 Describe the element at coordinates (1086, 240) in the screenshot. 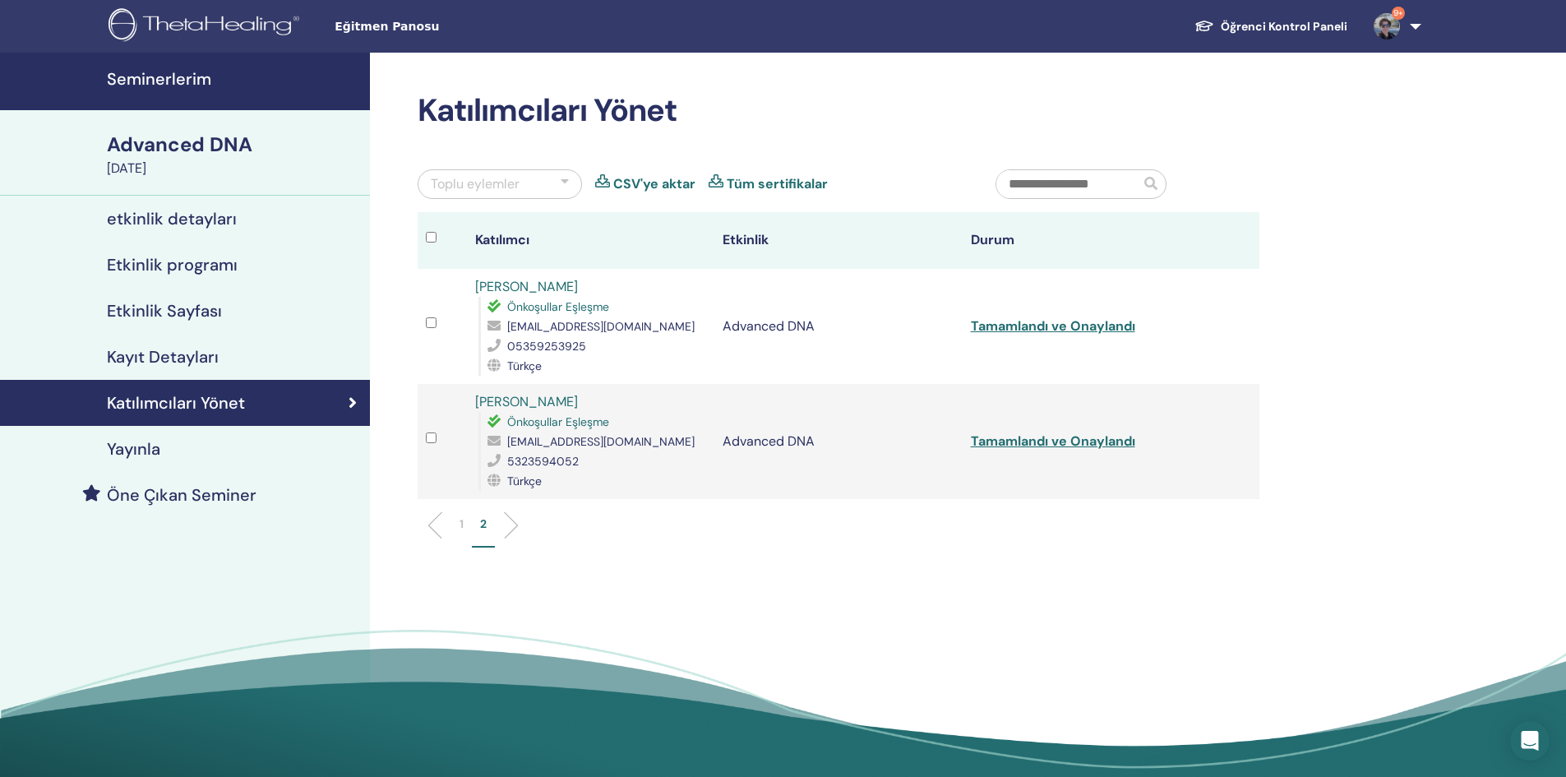

I see `th: Durum` at that location.